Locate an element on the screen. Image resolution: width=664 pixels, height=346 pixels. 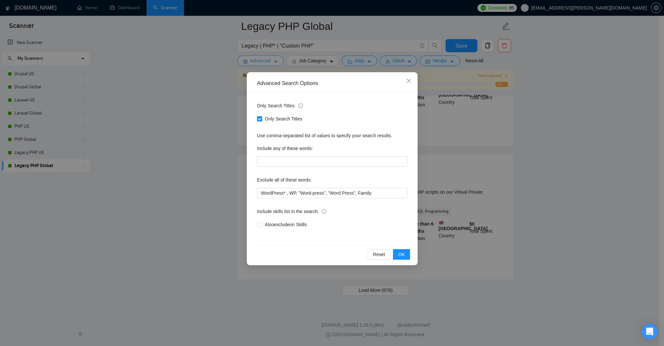
button: Close is located at coordinates (409, 81).